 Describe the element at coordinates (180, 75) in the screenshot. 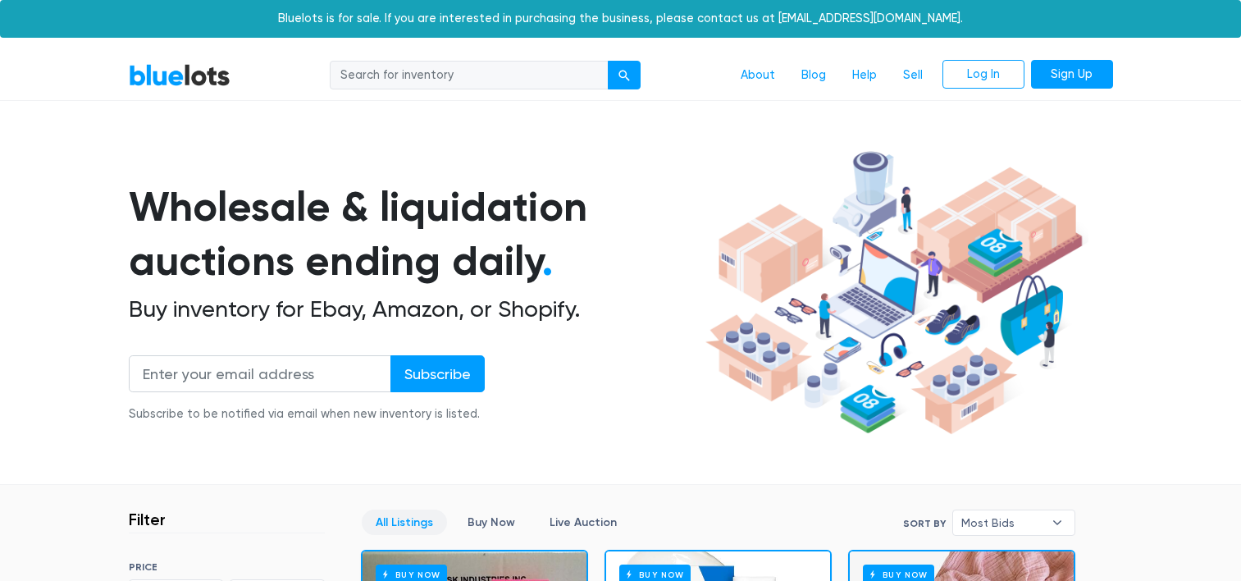

I see `a: BlueLots` at that location.